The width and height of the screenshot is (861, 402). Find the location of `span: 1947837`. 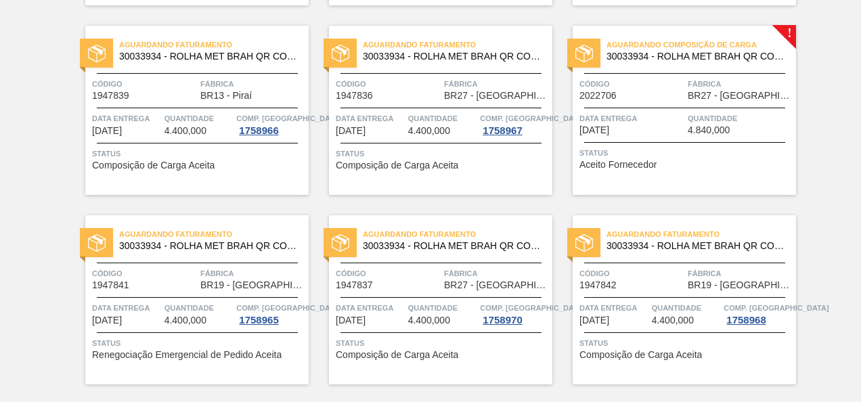

span: 1947837 is located at coordinates (354, 285).